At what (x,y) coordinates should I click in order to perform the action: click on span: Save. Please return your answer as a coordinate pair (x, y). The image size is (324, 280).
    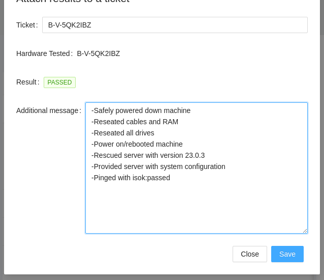
    Looking at the image, I should click on (288, 254).